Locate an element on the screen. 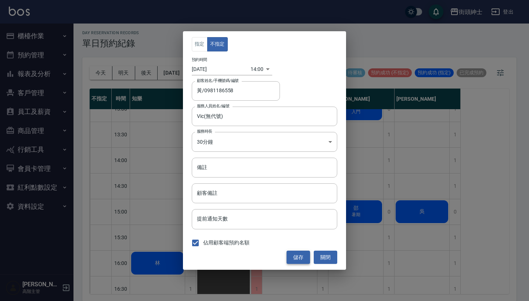 Image resolution: width=529 pixels, height=301 pixels. label: 服務人員姓名/編號 is located at coordinates (213, 106).